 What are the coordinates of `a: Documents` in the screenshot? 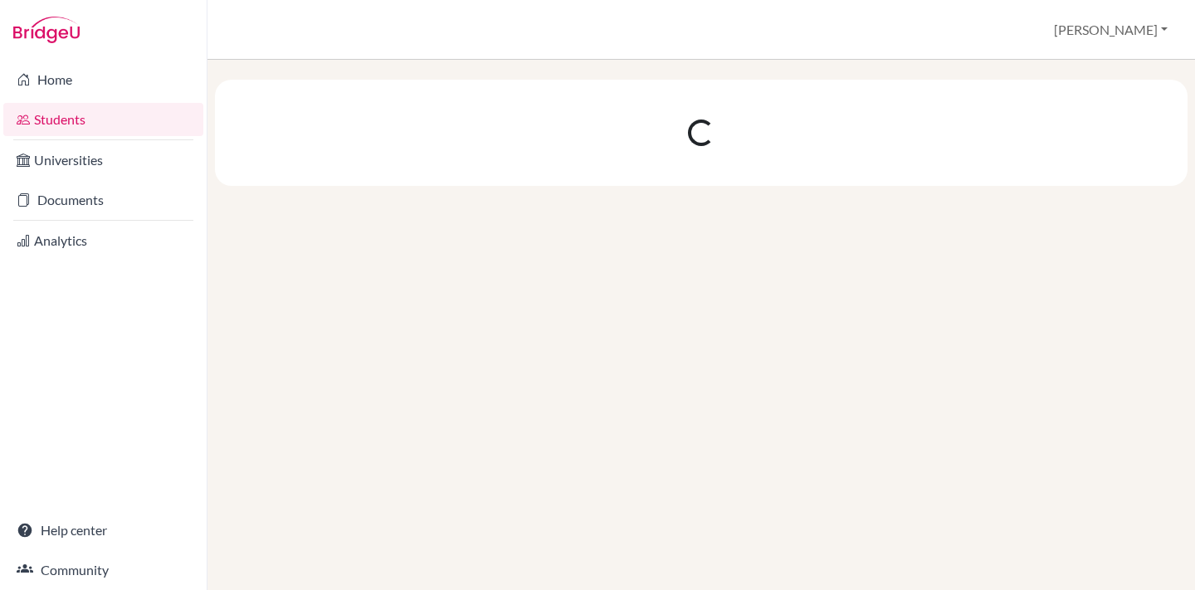 It's located at (103, 200).